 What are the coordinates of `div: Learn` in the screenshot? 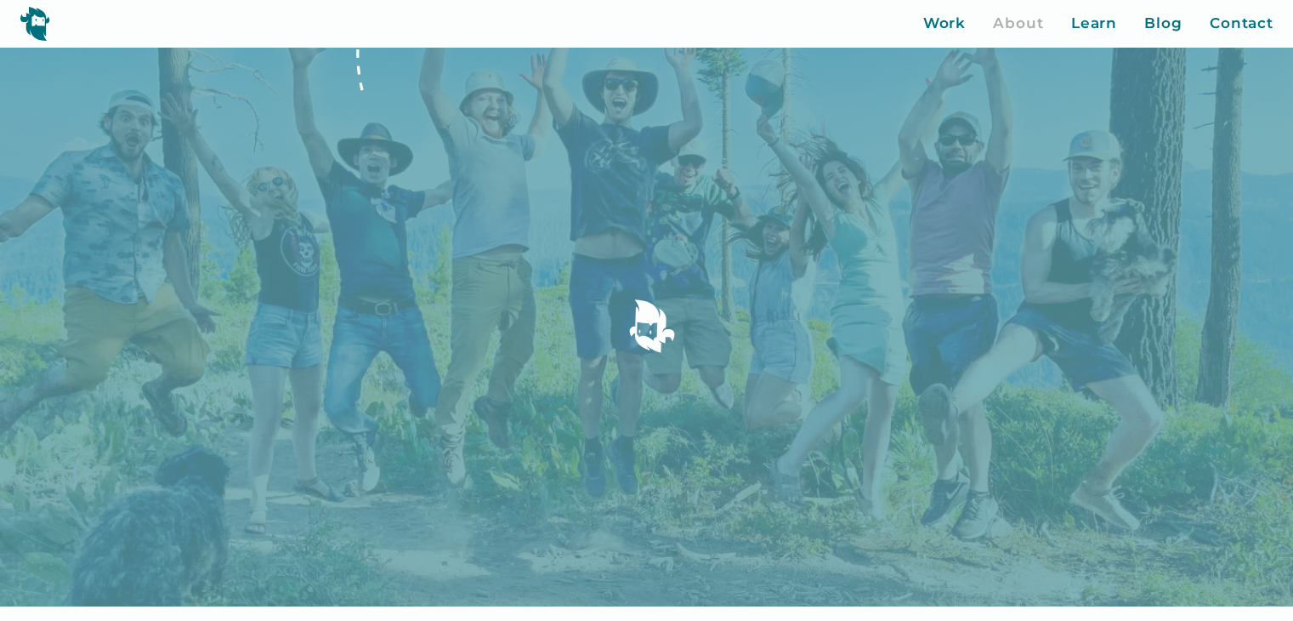 It's located at (1094, 24).